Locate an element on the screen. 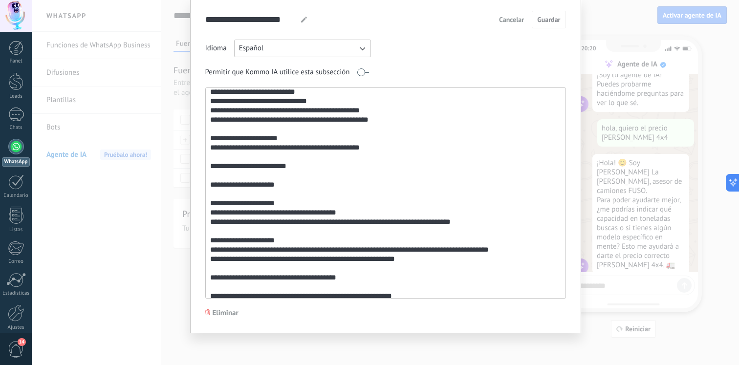 Image resolution: width=739 pixels, height=365 pixels. div: Estadísticas is located at coordinates (16, 293).